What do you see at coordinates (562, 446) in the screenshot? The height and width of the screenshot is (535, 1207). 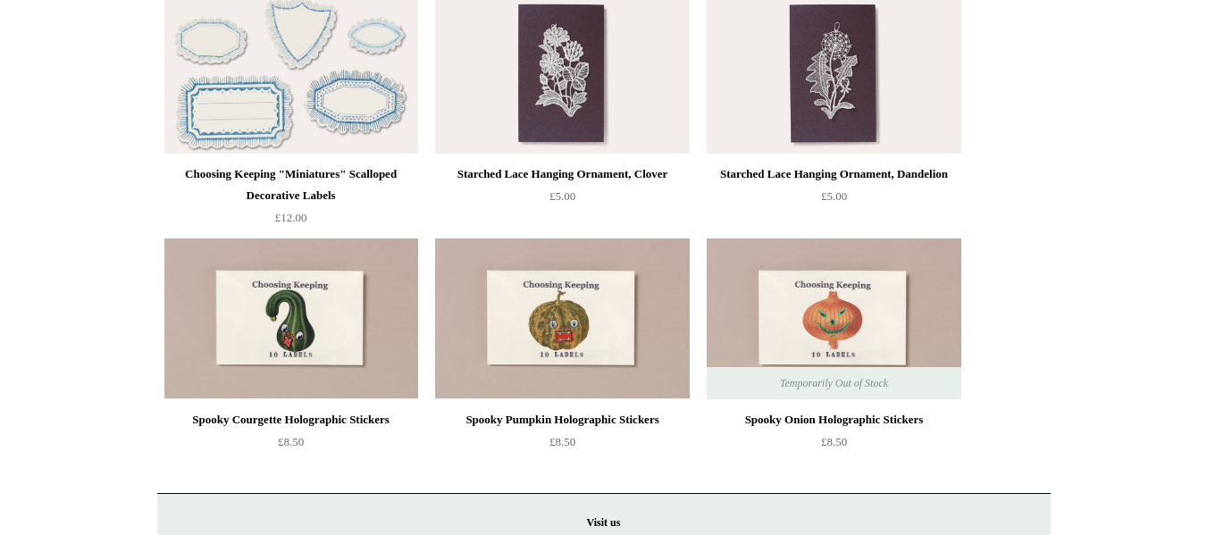 I see `a: Spooky Pumpkin Holographic Stickers £8.50` at bounding box center [562, 446].